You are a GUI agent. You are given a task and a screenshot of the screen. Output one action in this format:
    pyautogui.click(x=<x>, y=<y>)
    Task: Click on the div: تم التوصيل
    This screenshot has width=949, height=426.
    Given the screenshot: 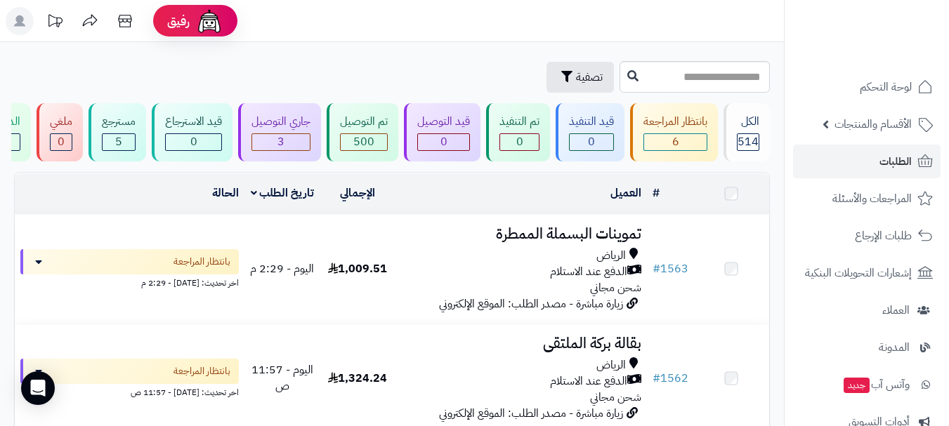 What is the action you would take?
    pyautogui.click(x=364, y=122)
    